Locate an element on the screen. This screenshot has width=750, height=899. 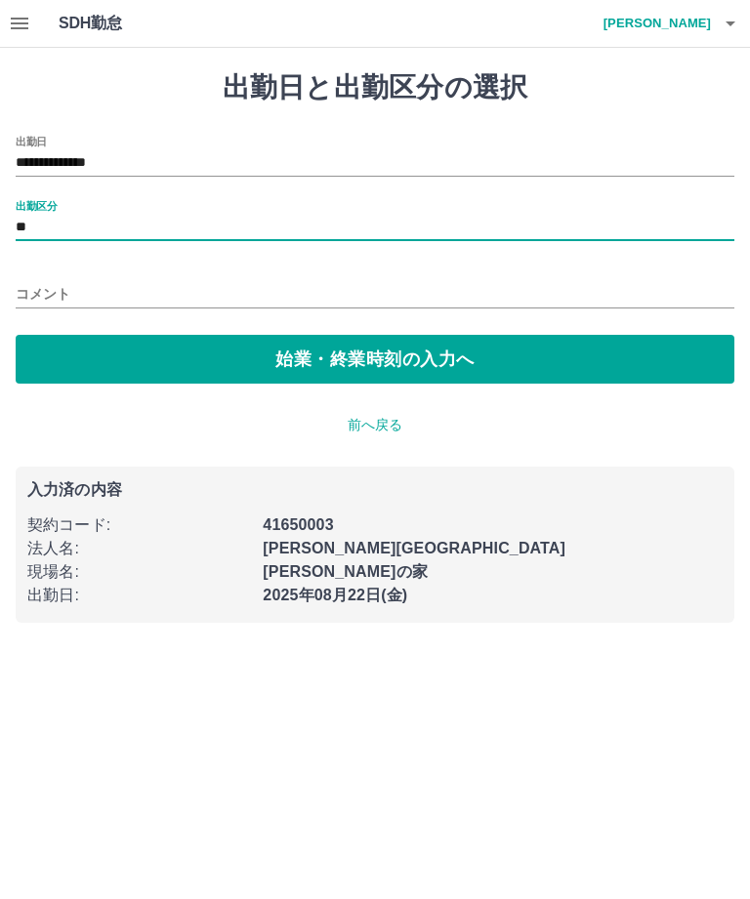
p: 契約コード : is located at coordinates (139, 525).